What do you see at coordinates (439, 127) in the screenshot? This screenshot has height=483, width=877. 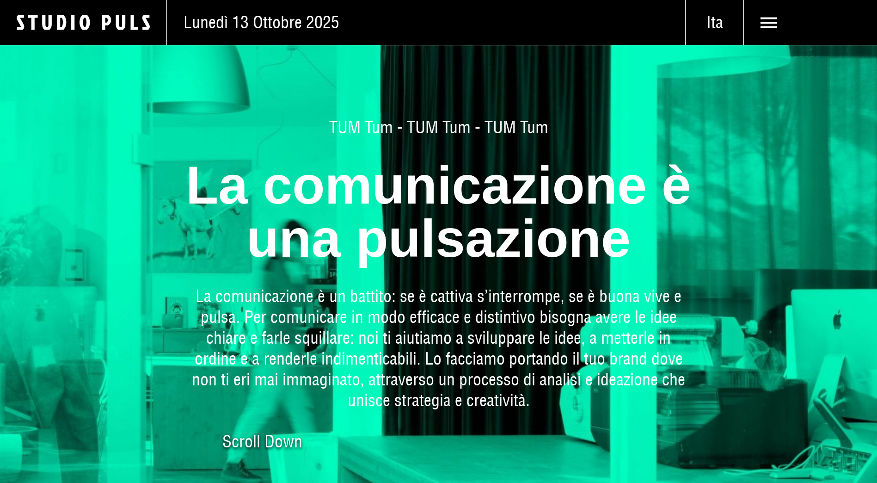 I see `span: TUM Tum - TUM Tum - TUM Tum` at bounding box center [439, 127].